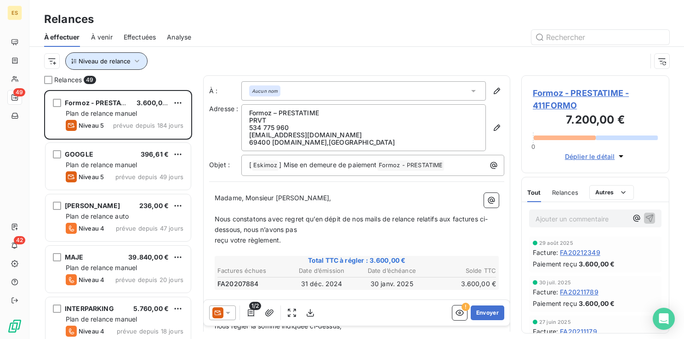 The width and height of the screenshot is (684, 339). I want to click on div: ES, so click(15, 13).